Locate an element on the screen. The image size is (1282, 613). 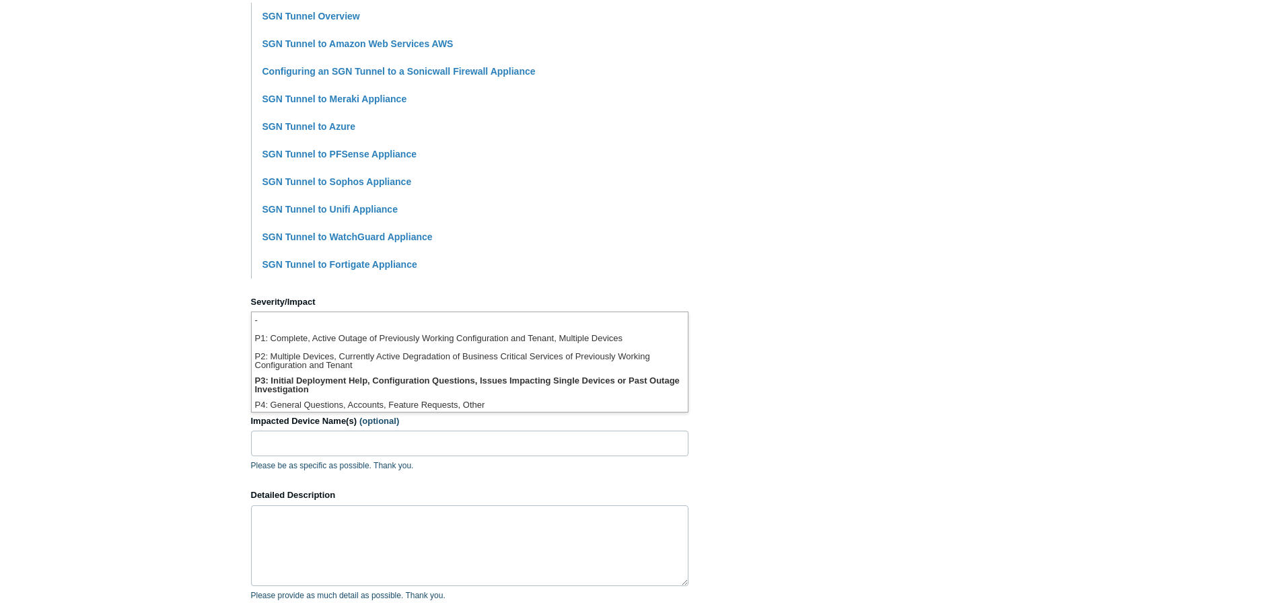
li: P3: Initial Deployment Help, Configuration Questions, Issues Impacting Single Devices or Past Out... is located at coordinates (470, 385).